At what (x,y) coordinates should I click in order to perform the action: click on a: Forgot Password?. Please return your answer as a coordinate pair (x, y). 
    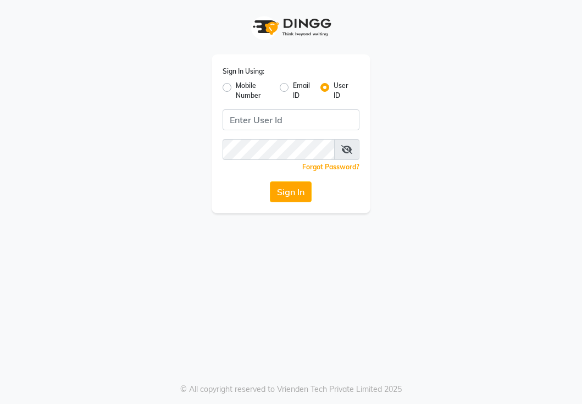
    Looking at the image, I should click on (331, 167).